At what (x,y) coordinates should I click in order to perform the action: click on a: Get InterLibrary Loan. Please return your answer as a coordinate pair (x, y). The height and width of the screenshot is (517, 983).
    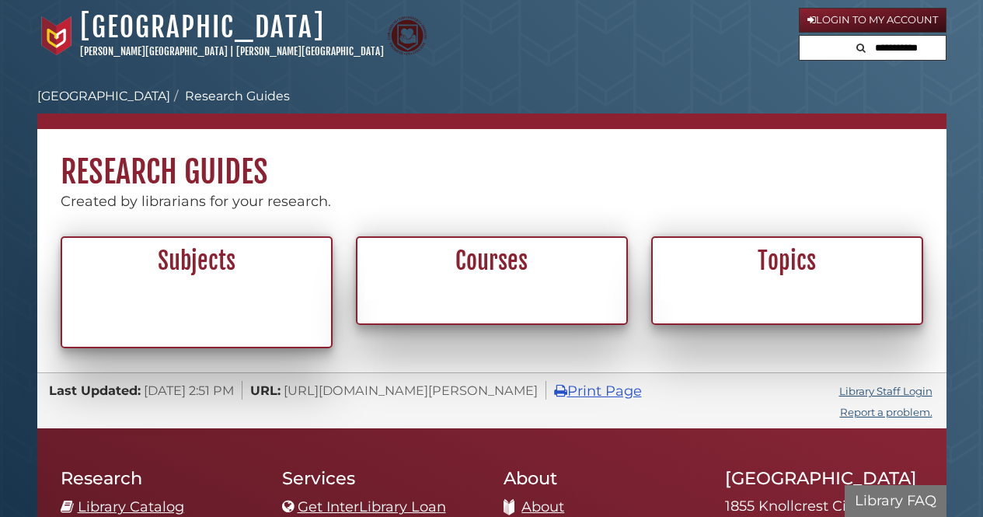
    Looking at the image, I should click on (372, 507).